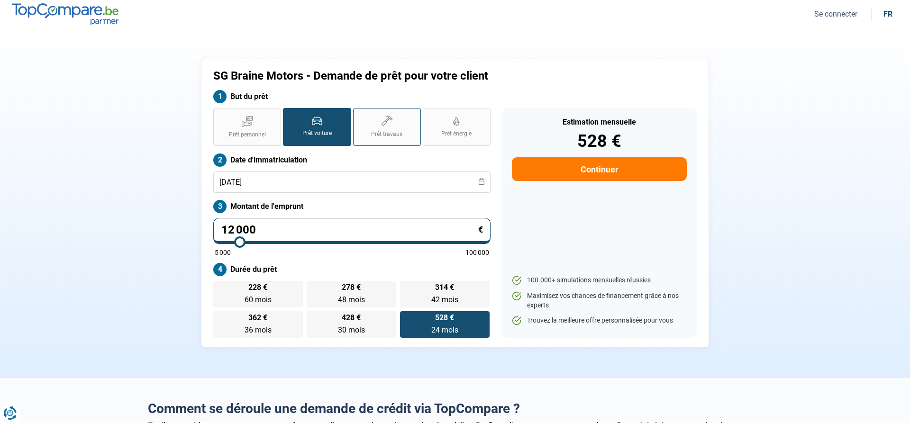 This screenshot has width=910, height=423. What do you see at coordinates (351, 330) in the screenshot?
I see `span: 30 mois` at bounding box center [351, 330].